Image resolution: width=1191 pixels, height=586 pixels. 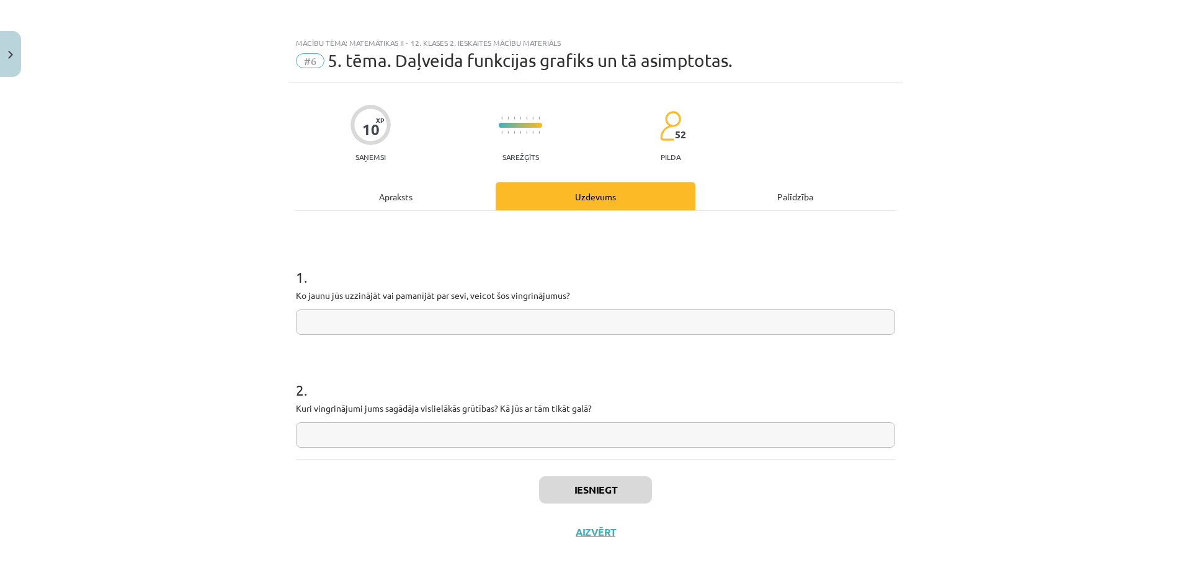 What do you see at coordinates (681, 135) in the screenshot?
I see `span: 52` at bounding box center [681, 135].